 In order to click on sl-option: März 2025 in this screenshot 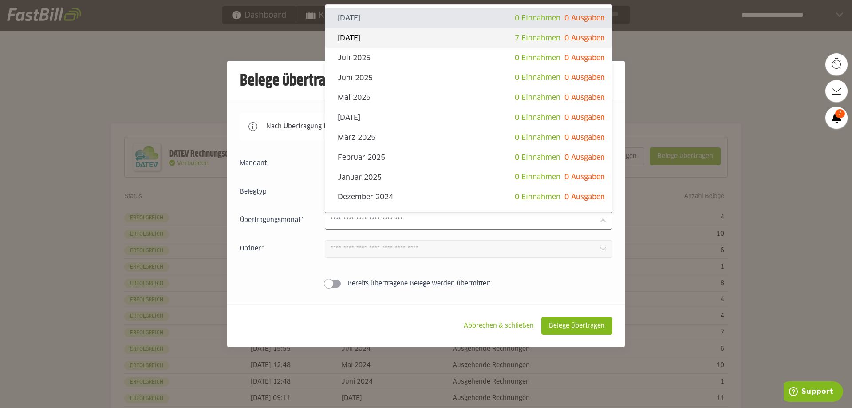, I will do `click(469, 138)`.